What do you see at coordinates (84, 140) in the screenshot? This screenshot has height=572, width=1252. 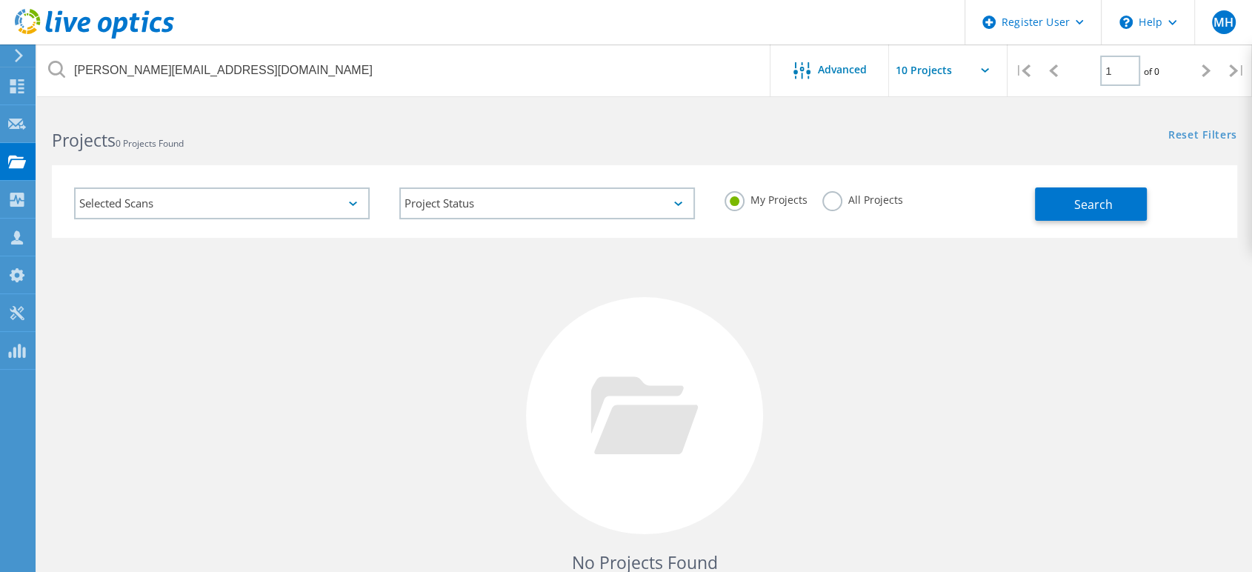 I see `b: Projects` at bounding box center [84, 140].